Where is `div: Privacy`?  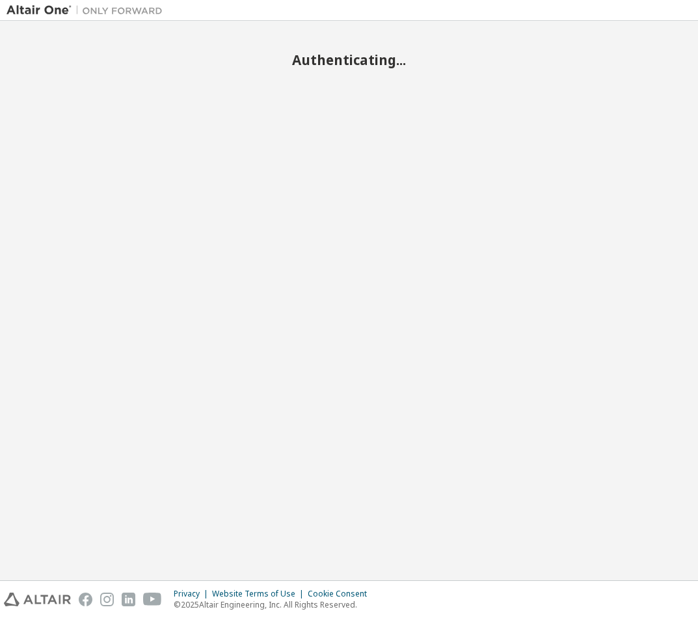
div: Privacy is located at coordinates (193, 594).